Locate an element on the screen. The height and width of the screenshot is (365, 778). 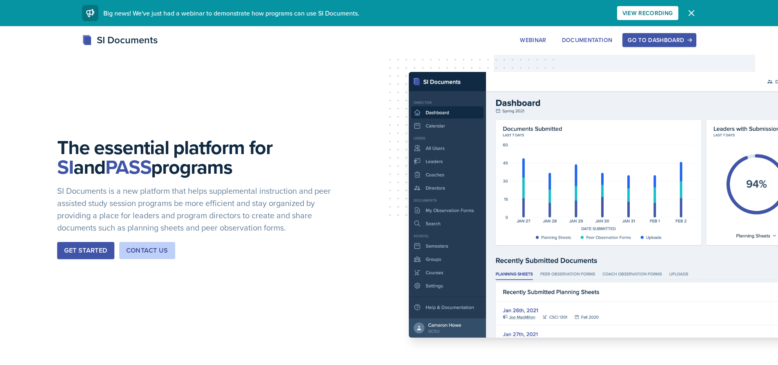
button: Go to Dashboard is located at coordinates (659, 40).